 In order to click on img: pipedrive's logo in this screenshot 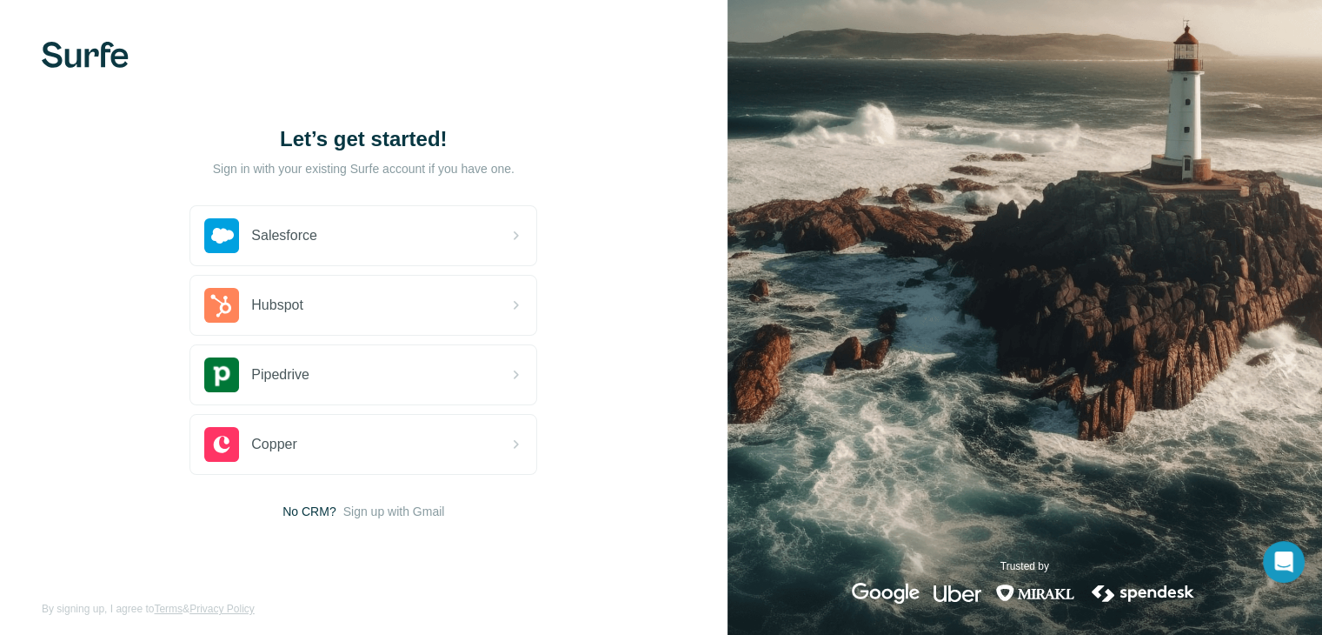, I will do `click(222, 375)`.